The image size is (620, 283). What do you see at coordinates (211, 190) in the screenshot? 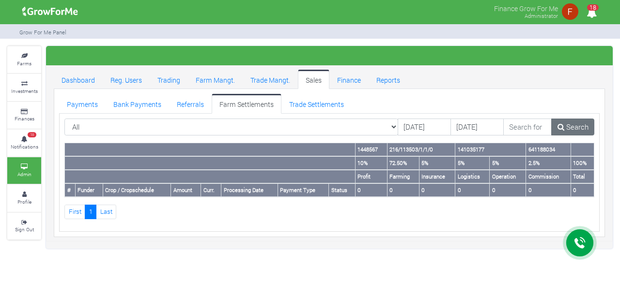
I see `th: Curr.` at bounding box center [211, 190].